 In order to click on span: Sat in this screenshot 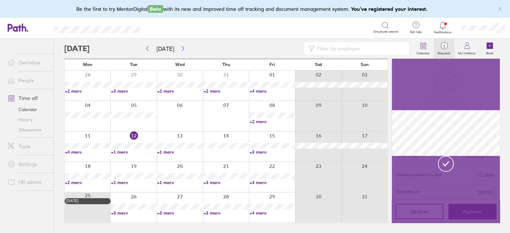, I will do `click(318, 65)`.